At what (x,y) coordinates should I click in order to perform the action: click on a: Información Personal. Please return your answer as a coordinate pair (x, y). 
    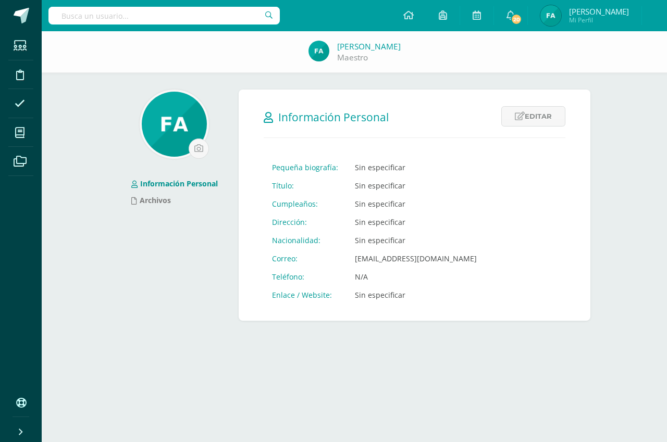
    Looking at the image, I should click on (175, 183).